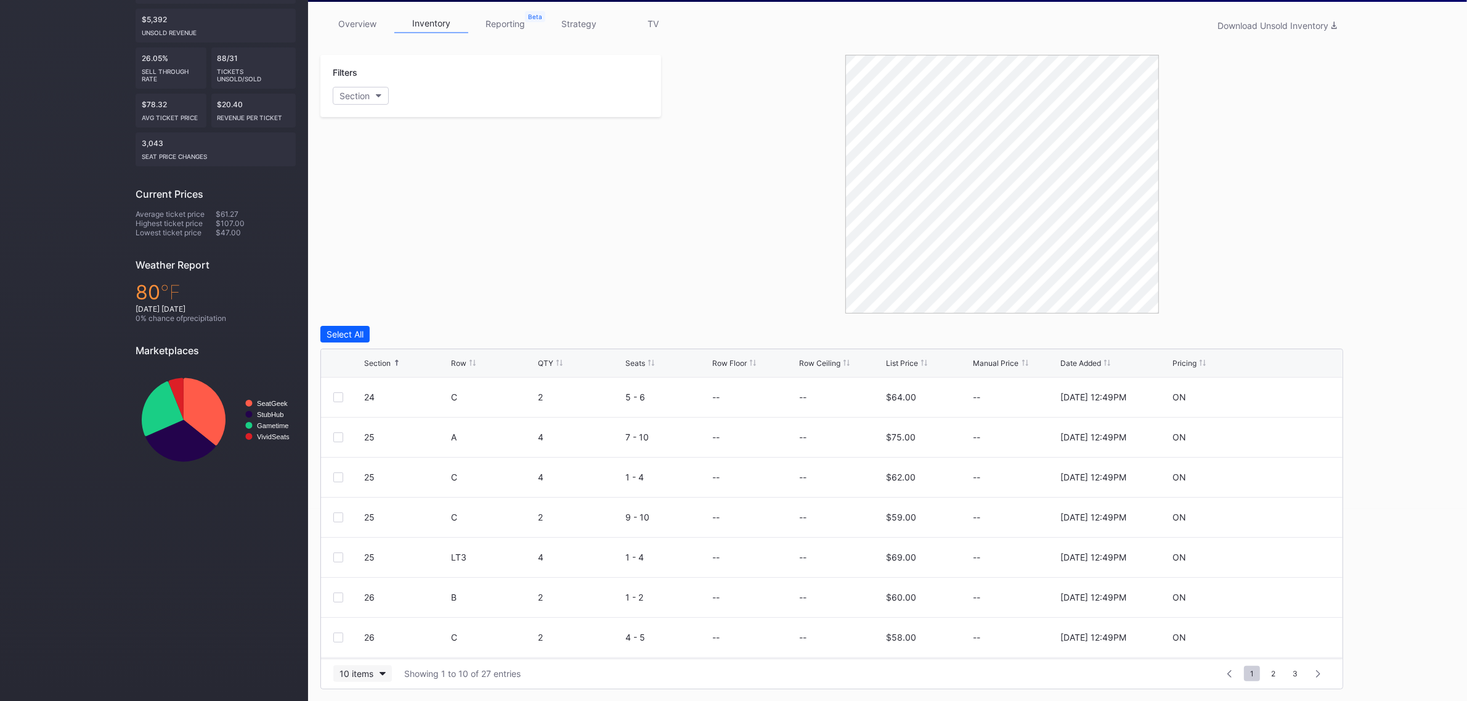 The image size is (1467, 701). Describe the element at coordinates (1277, 25) in the screenshot. I see `div: Download Unsold Inventory` at that location.